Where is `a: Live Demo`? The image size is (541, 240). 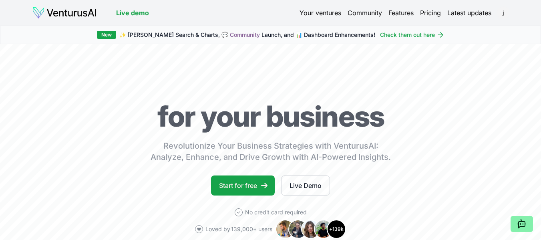
a: Live Demo is located at coordinates (305, 185).